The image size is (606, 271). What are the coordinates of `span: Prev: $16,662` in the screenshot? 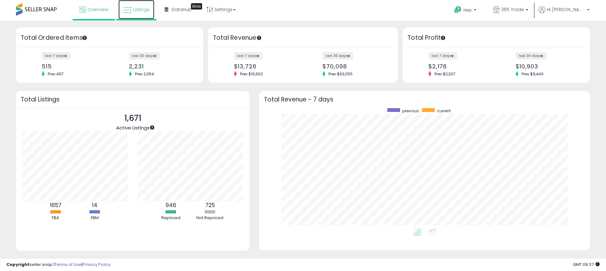 It's located at (251, 74).